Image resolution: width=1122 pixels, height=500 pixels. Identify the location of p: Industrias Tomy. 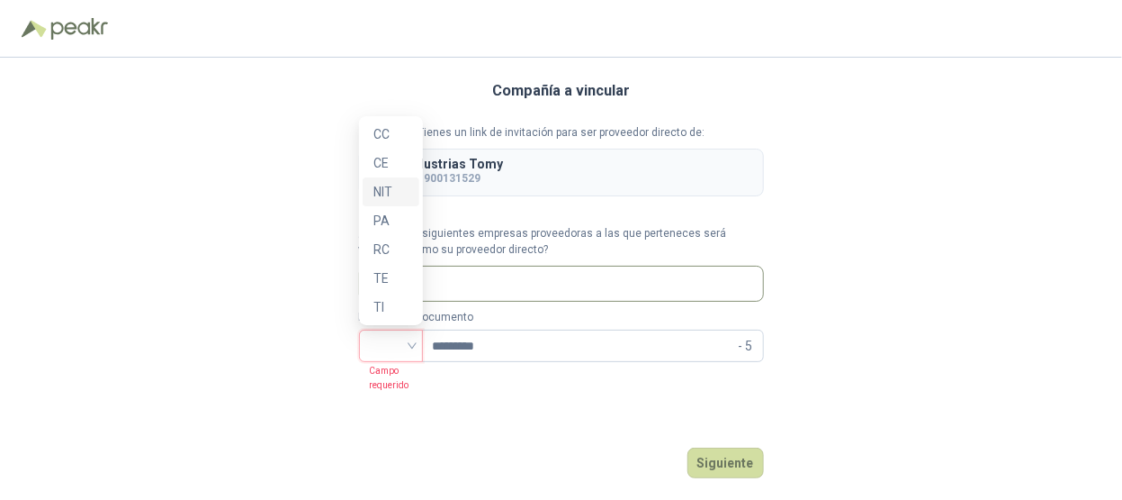
(455, 164).